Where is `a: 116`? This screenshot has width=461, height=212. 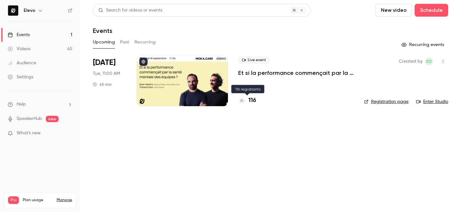 a: 116 is located at coordinates (247, 101).